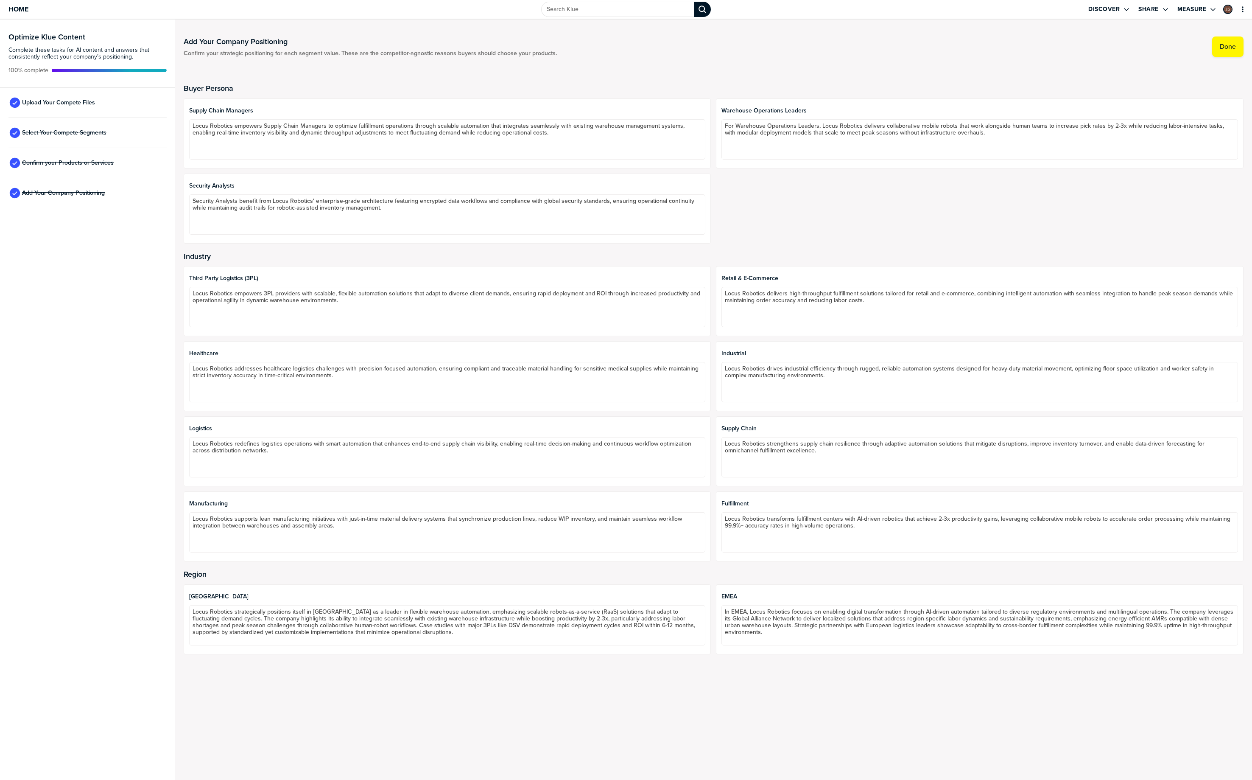  I want to click on textarea: Locus Robotics drives industrial efficiency through rugged, reliable automation systems designed ..., so click(980, 382).